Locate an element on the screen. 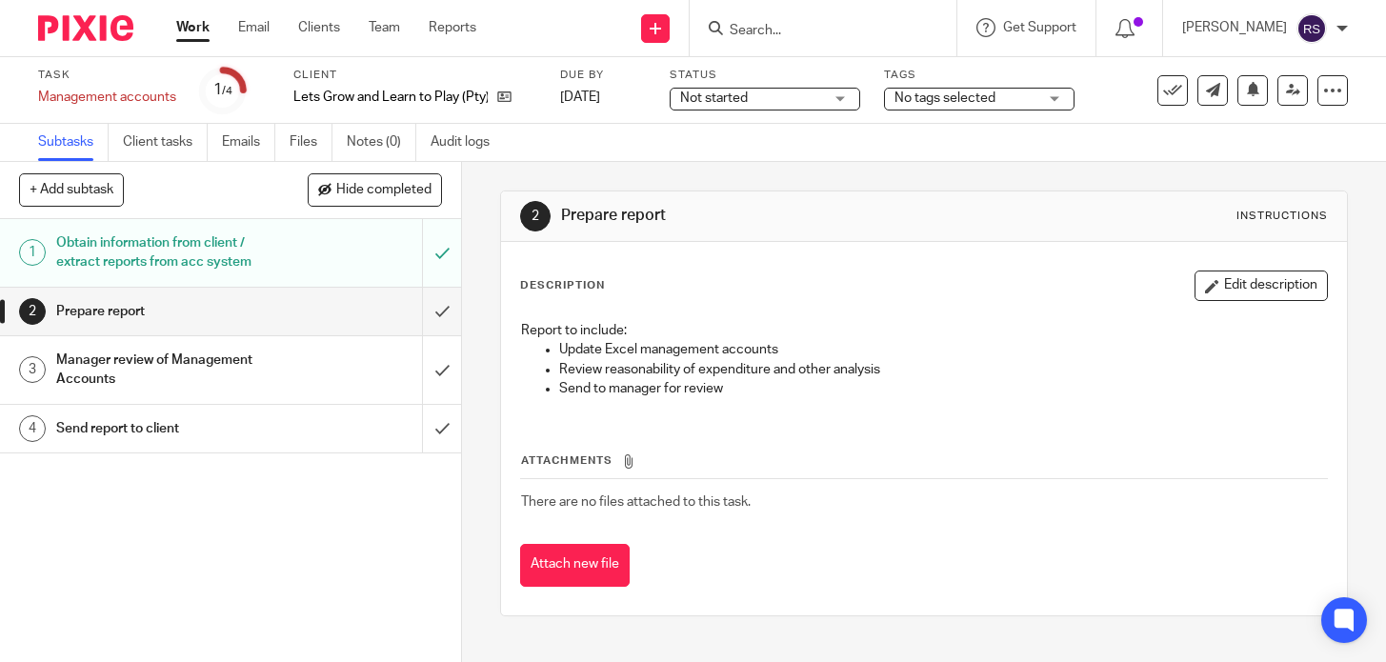 The image size is (1386, 662). h1: Manager review of Management Accounts is located at coordinates (171, 370).